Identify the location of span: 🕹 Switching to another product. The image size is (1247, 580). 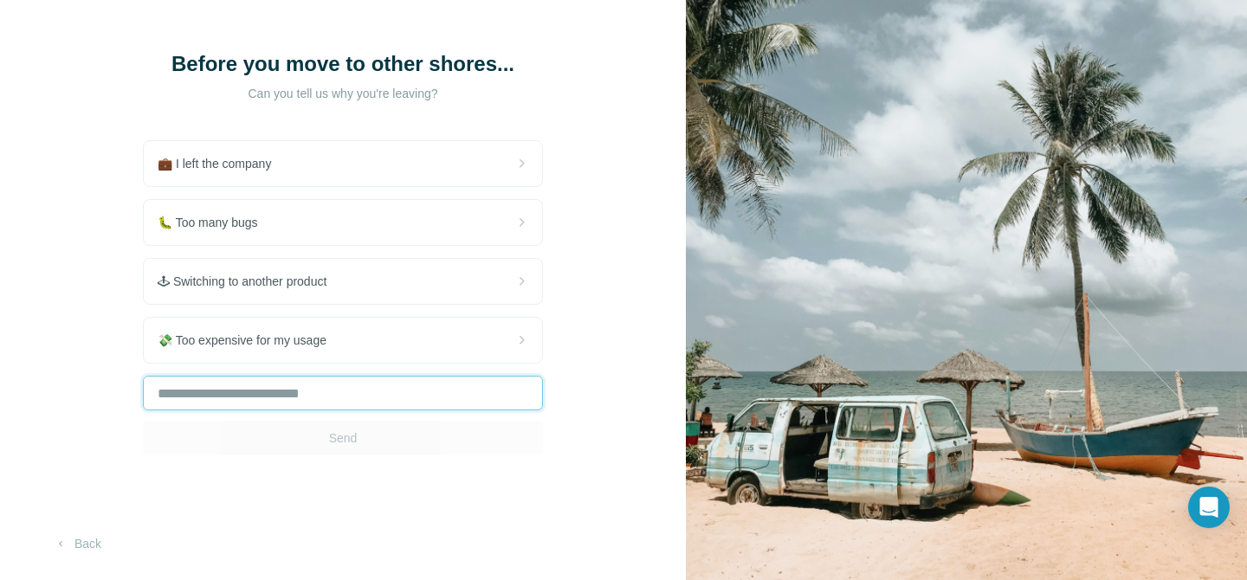
(249, 282).